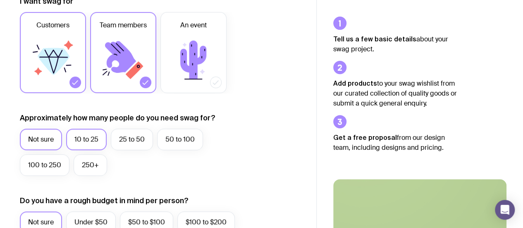  What do you see at coordinates (395, 93) in the screenshot?
I see `p: to your swag wishlist from our curated collection of quality goods or submit a quick general enqu...` at bounding box center [395, 93].